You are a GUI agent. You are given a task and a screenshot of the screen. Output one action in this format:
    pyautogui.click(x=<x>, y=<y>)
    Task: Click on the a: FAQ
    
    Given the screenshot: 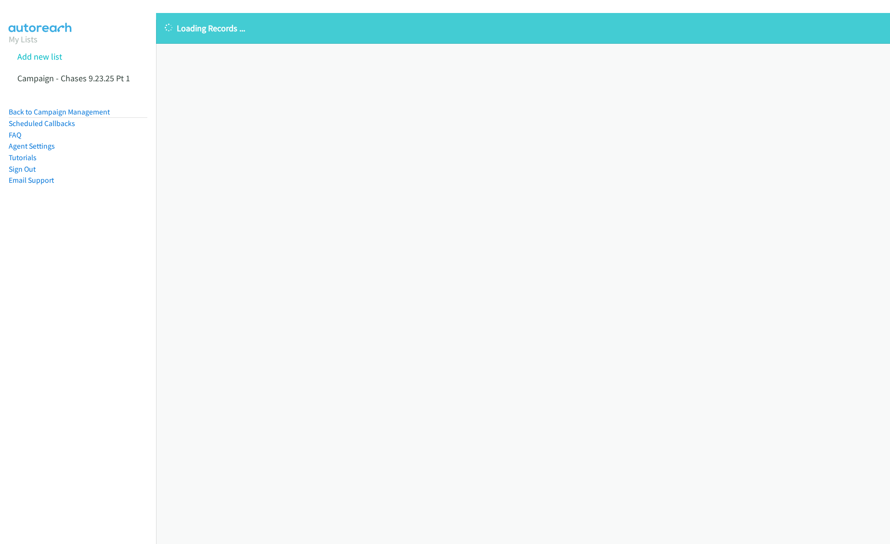 What is the action you would take?
    pyautogui.click(x=15, y=135)
    